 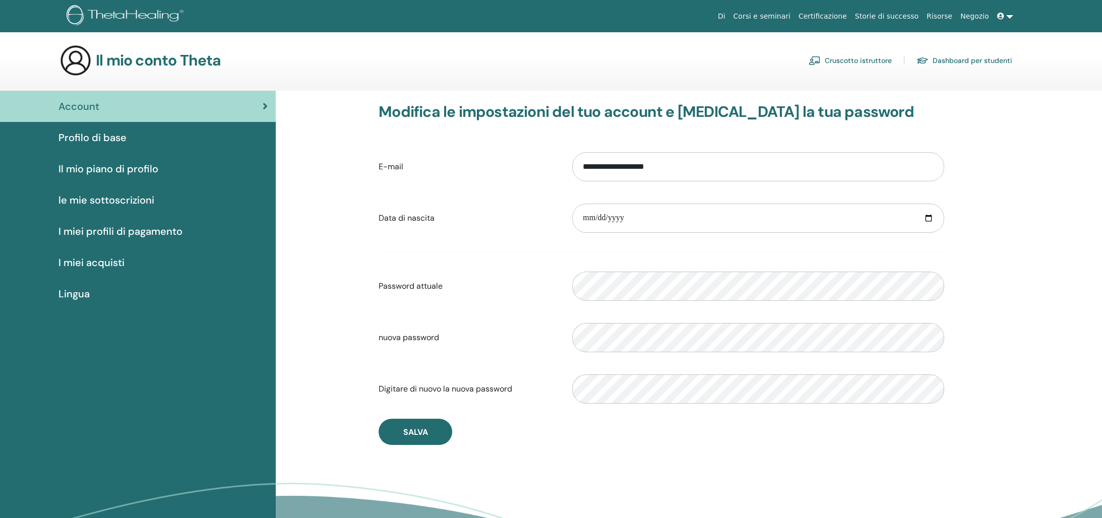 What do you see at coordinates (887, 16) in the screenshot?
I see `a: Storie di successo` at bounding box center [887, 16].